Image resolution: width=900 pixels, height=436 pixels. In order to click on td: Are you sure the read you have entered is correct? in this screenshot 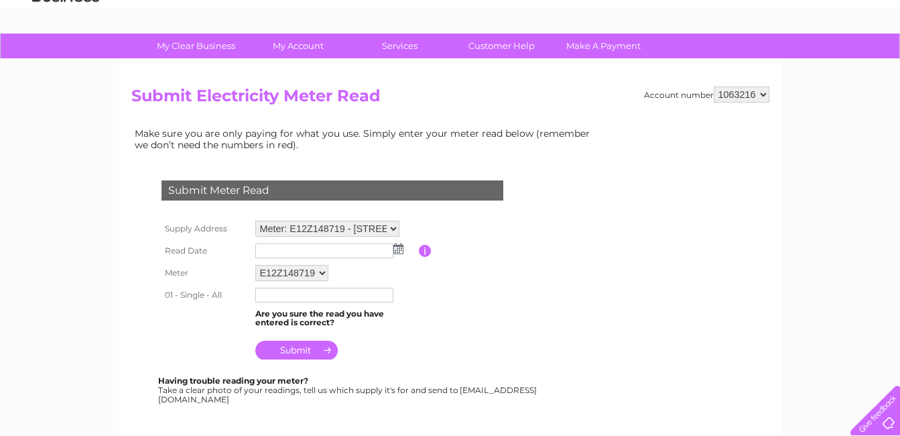, I will do `click(335, 318)`.